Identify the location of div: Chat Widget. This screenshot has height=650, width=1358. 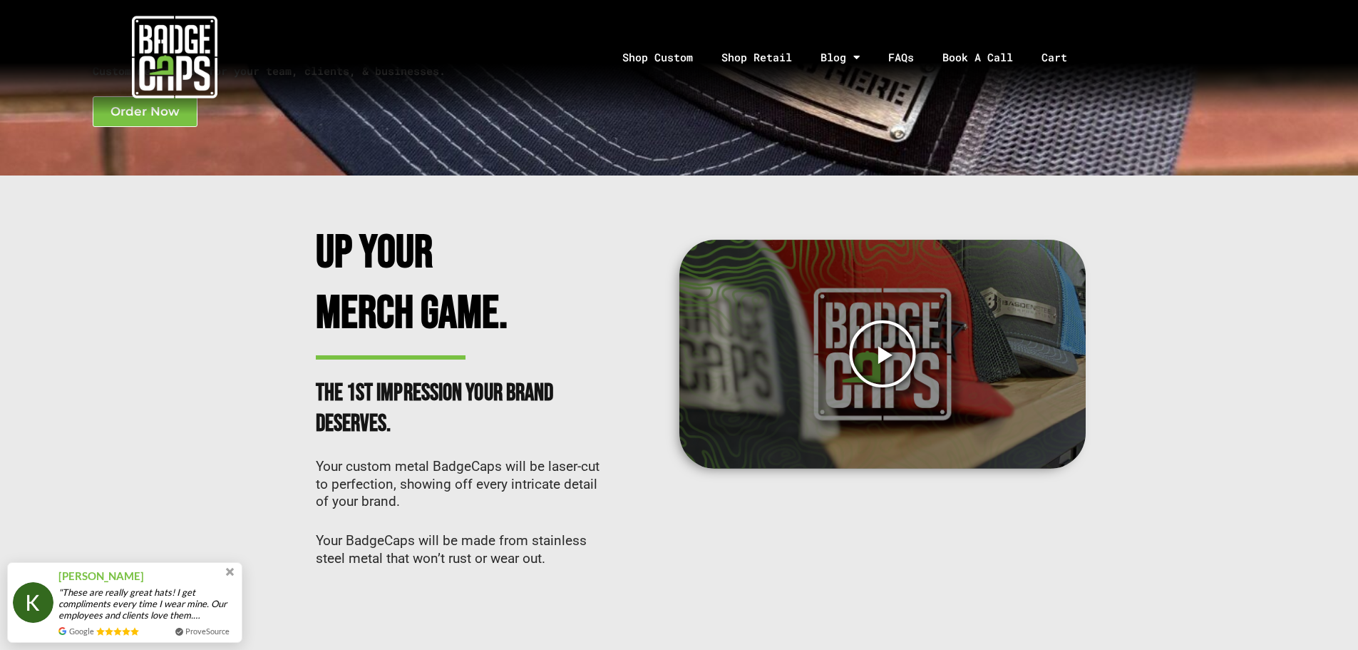
(1323, 615).